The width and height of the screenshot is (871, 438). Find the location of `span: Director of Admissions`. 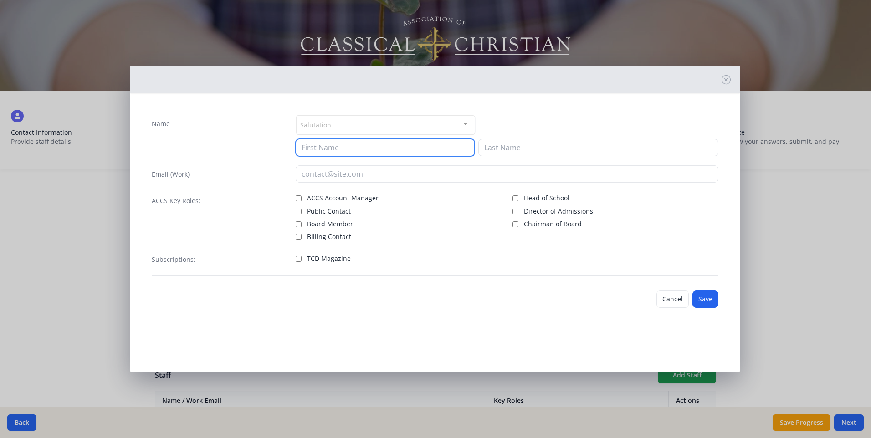

span: Director of Admissions is located at coordinates (559, 211).